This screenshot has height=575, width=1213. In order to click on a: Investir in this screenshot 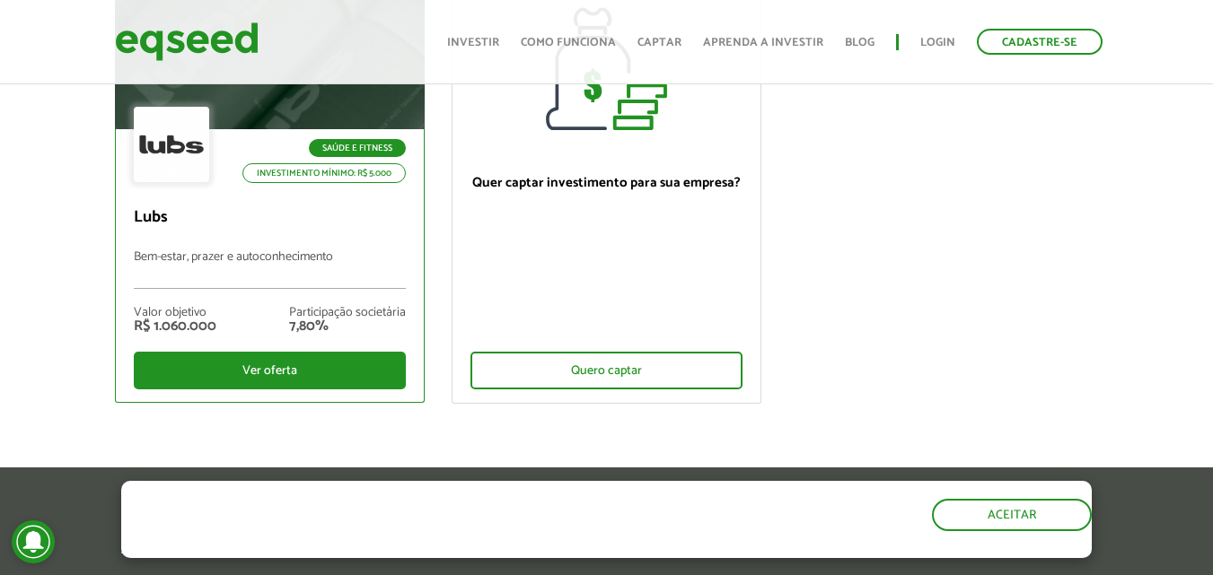, I will do `click(473, 42)`.